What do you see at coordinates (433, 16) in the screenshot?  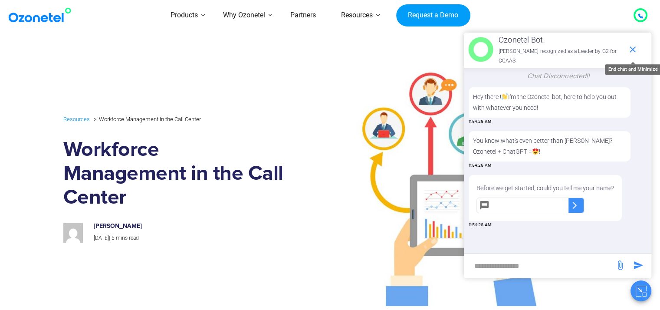 I see `a: Request a Demo` at bounding box center [433, 16].